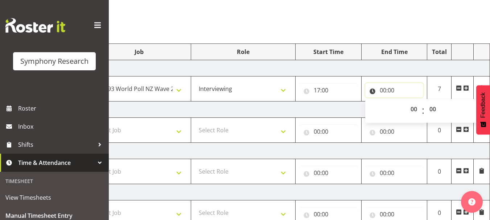  Describe the element at coordinates (62, 127) in the screenshot. I see `span: Inbox` at that location.